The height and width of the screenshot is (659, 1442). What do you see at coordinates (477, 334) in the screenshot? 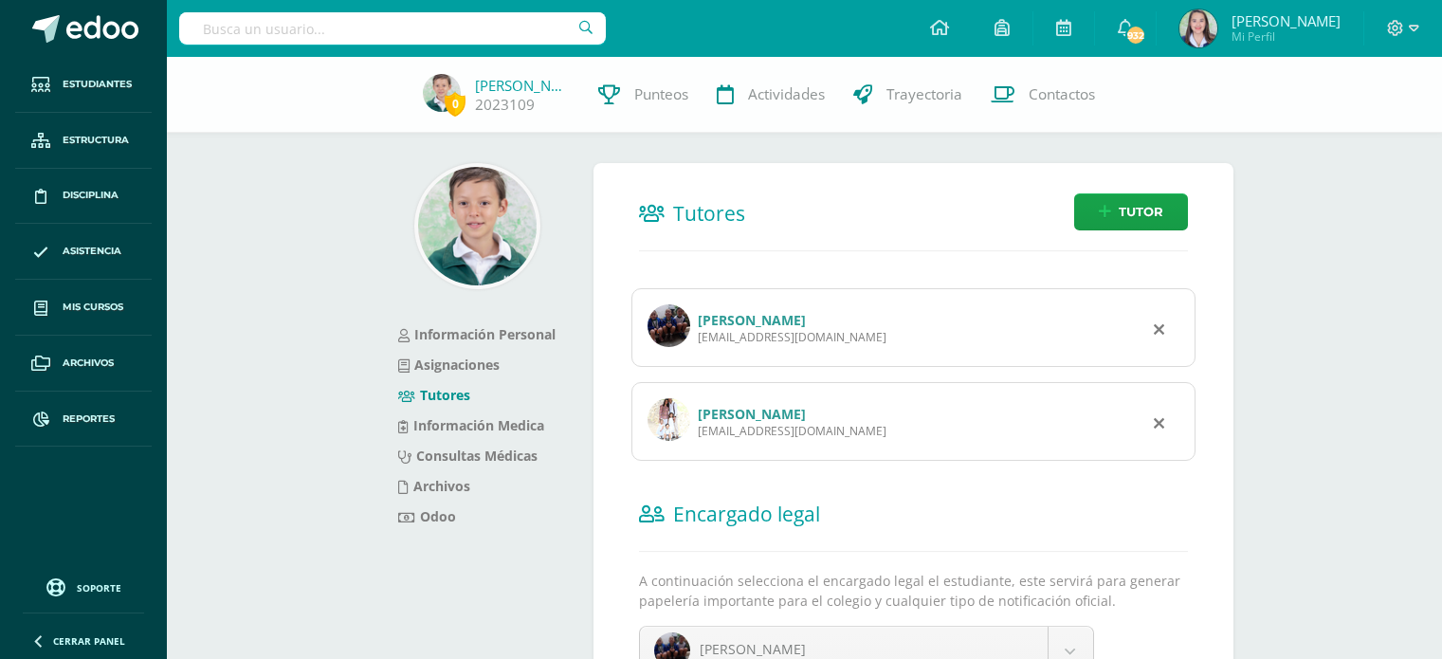
I see `a: Información Personal` at bounding box center [477, 334].